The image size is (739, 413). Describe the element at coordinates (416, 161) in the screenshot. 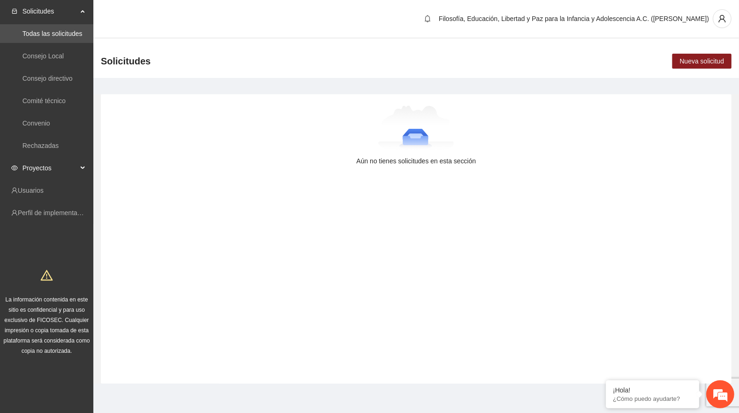

I see `div: Aún no tienes solicitudes en esta sección` at that location.